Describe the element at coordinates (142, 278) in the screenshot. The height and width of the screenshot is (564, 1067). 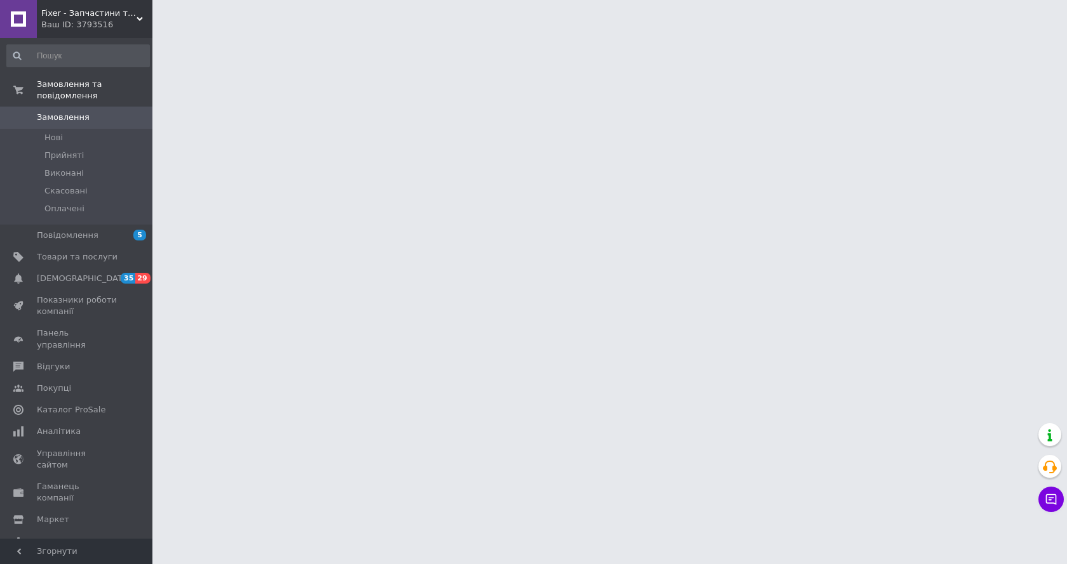
I see `span: 29` at that location.